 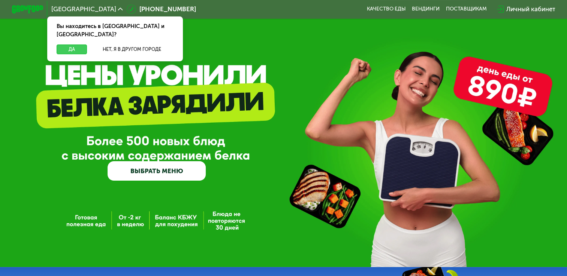 What do you see at coordinates (530, 9) in the screenshot?
I see `div: Личный кабинет` at bounding box center [530, 9].